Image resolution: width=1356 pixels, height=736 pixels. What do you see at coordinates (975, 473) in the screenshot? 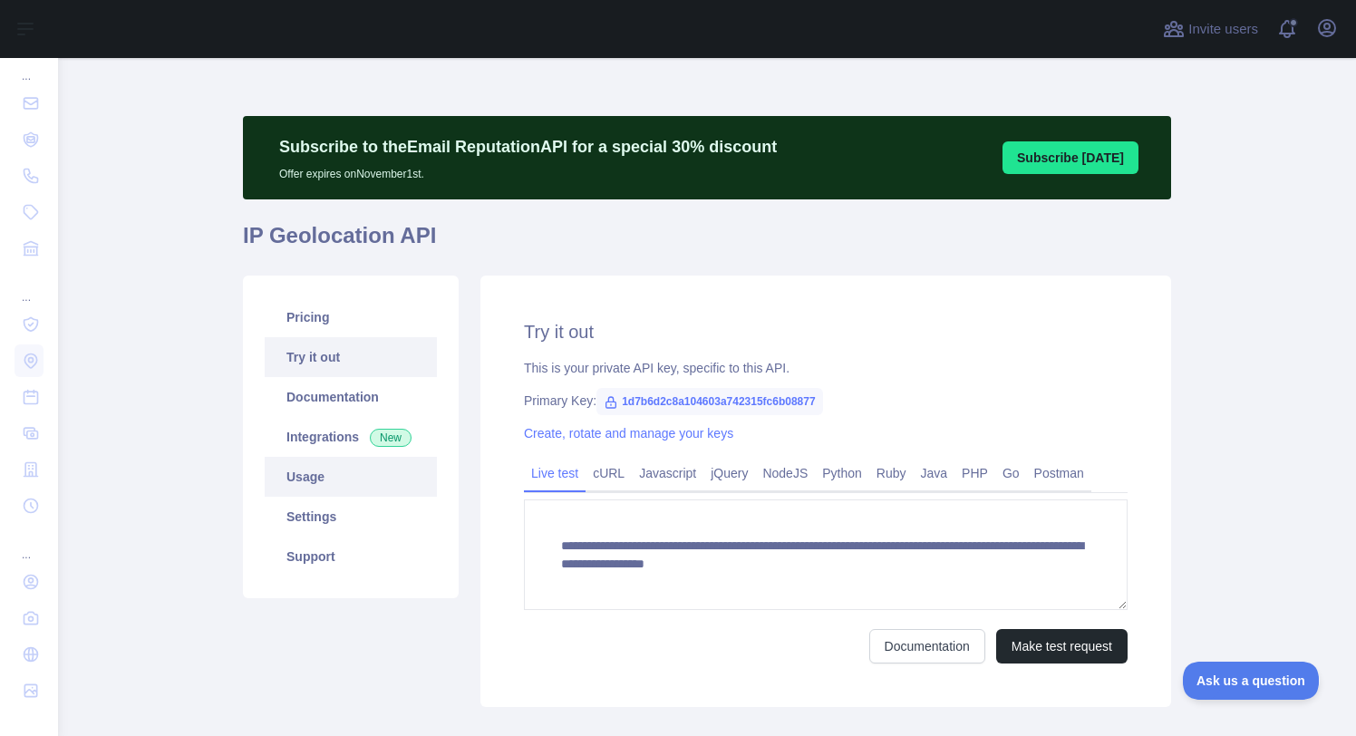
I see `a: PHP` at bounding box center [975, 473].